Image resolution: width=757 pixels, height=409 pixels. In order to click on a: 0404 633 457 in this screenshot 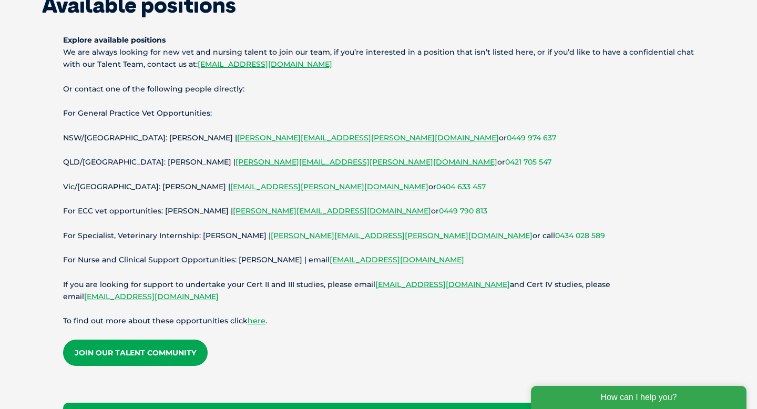, I will do `click(461, 187)`.